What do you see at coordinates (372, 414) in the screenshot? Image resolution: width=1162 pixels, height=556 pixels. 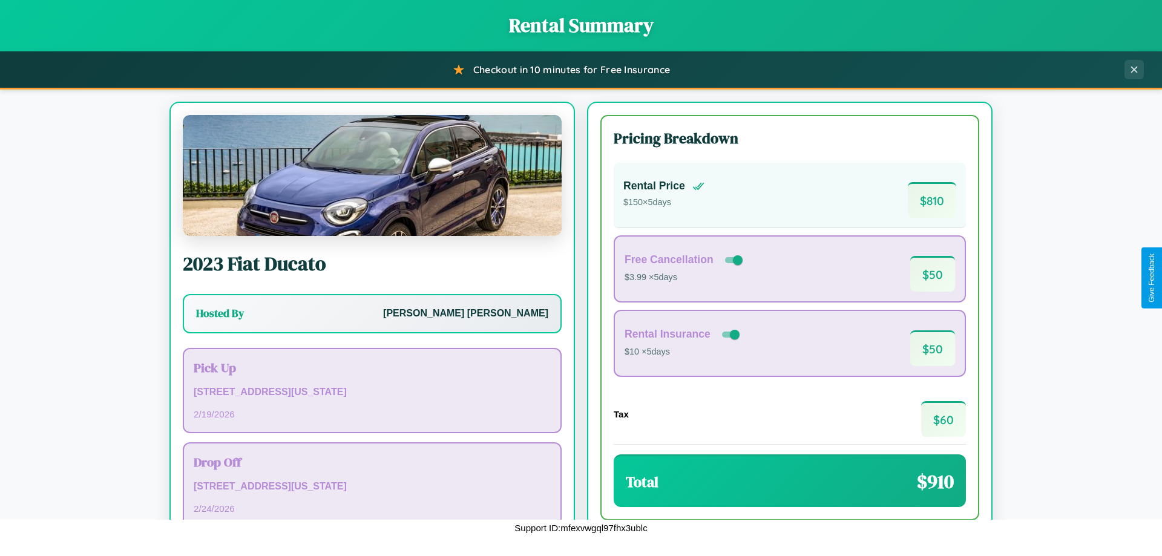 I see `p: 2 / 19 / 2026` at bounding box center [372, 414].